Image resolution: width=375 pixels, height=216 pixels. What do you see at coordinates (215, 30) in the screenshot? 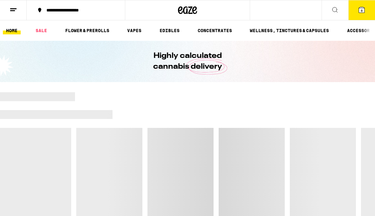
I see `a: CONCENTRATES` at bounding box center [215, 30].